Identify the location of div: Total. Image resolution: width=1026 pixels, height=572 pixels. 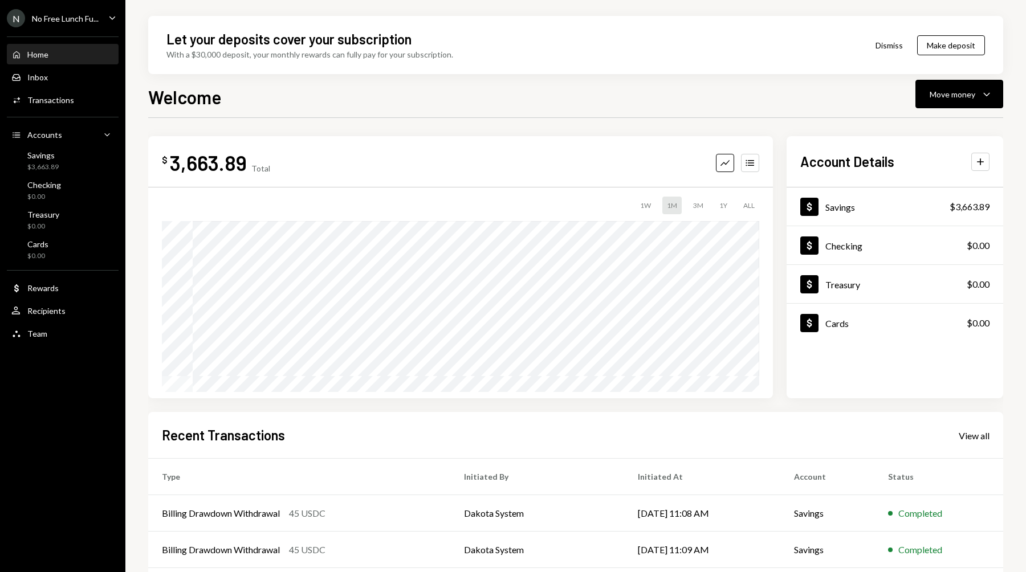
(261, 168).